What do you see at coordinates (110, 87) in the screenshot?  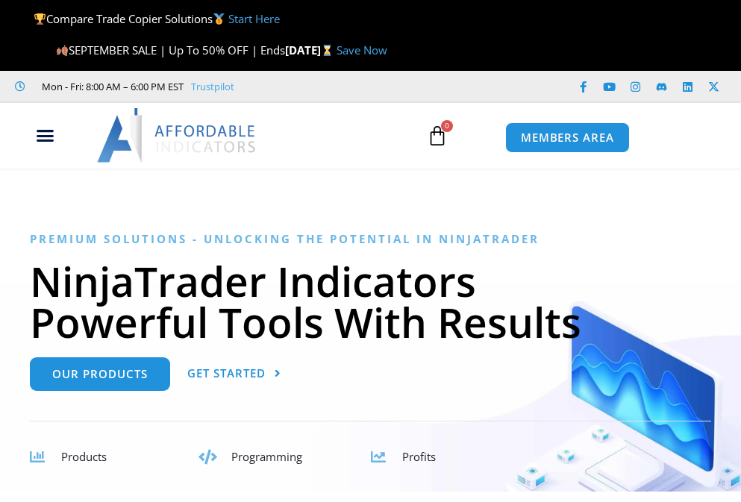 I see `span: Mon - Fri: 8:00 AM – 6:00 PM EST` at bounding box center [110, 87].